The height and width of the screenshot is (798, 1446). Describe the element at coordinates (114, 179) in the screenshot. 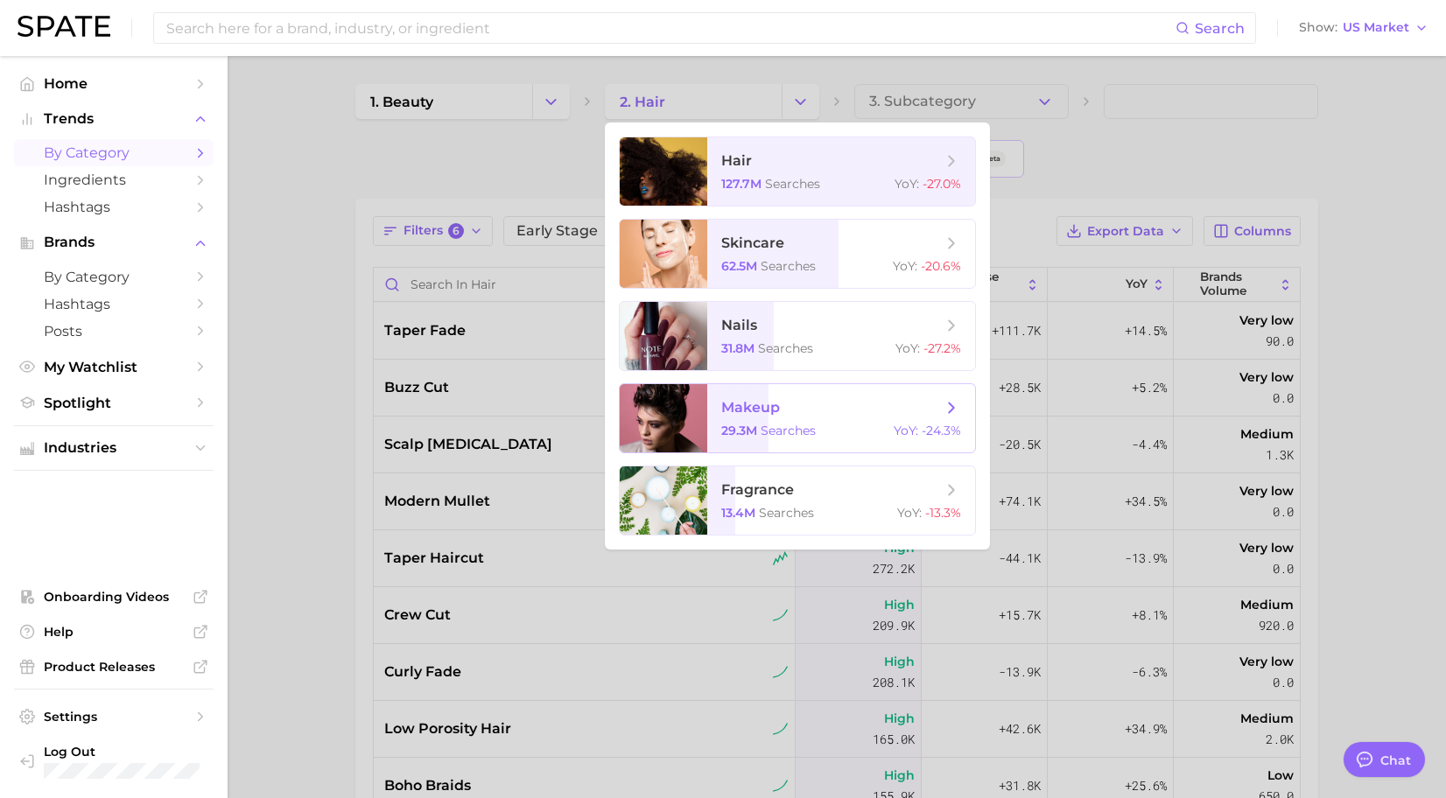

I see `a: Ingredients` at that location.